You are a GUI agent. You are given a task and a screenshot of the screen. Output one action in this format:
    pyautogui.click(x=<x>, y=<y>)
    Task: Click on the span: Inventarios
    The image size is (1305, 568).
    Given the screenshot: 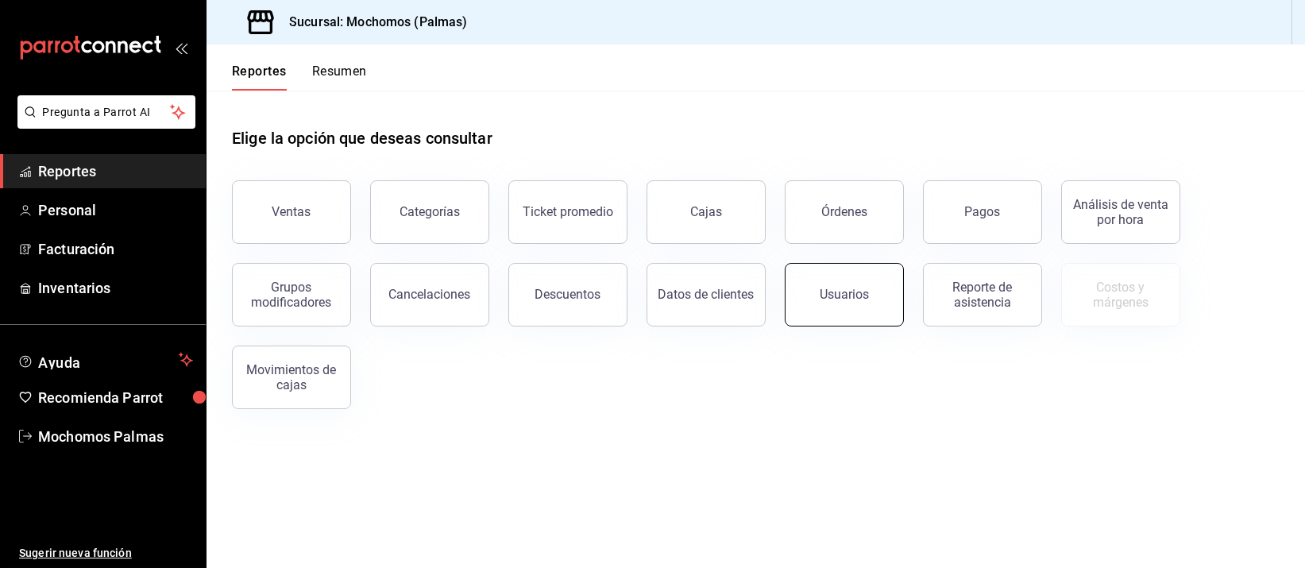 What is the action you would take?
    pyautogui.click(x=115, y=288)
    